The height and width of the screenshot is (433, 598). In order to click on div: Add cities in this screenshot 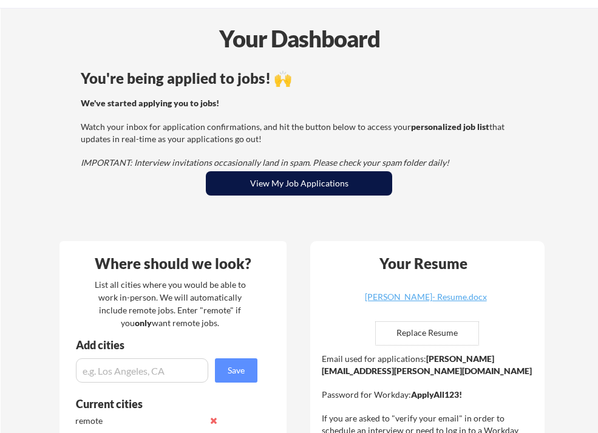, I will do `click(166, 345)`.